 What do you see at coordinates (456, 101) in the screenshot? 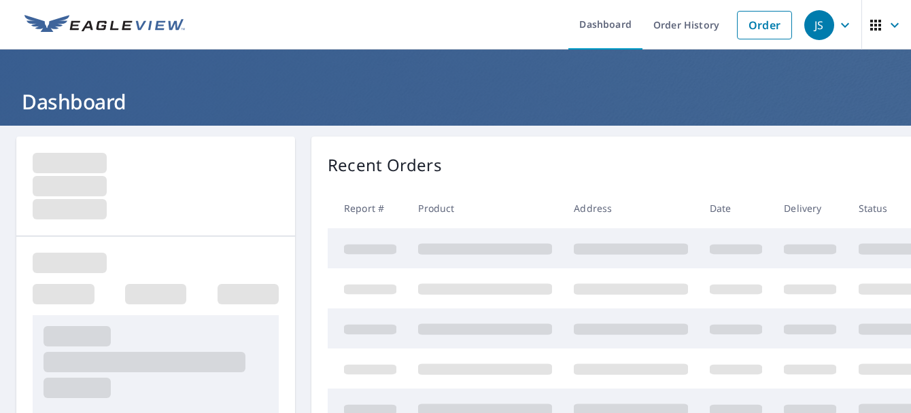
I see `h1: Dashboard` at bounding box center [456, 101].